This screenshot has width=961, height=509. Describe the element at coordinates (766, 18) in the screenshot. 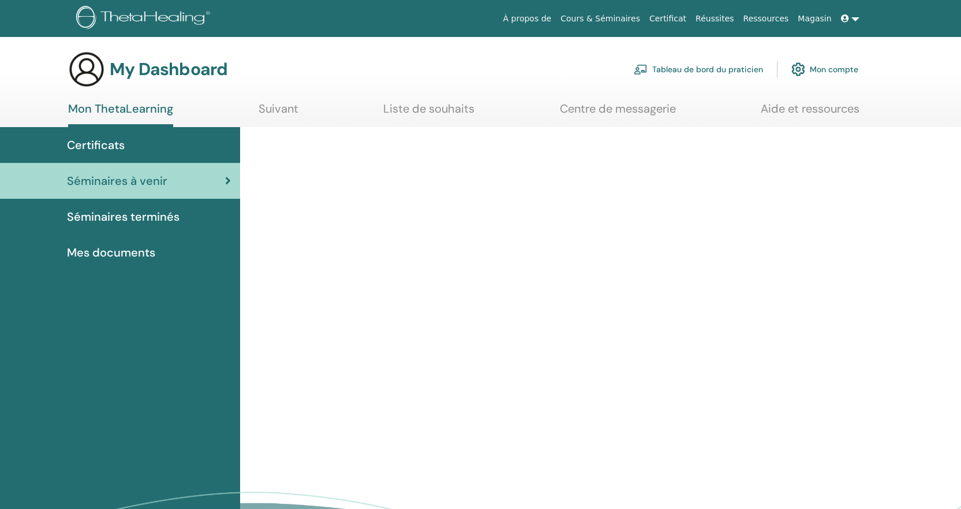

I see `a: Ressources` at that location.